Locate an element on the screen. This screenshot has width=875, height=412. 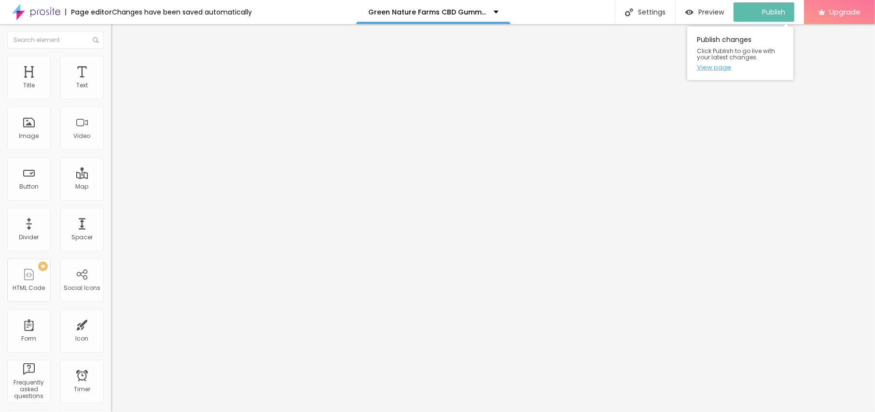
button: Publish is located at coordinates (764, 12).